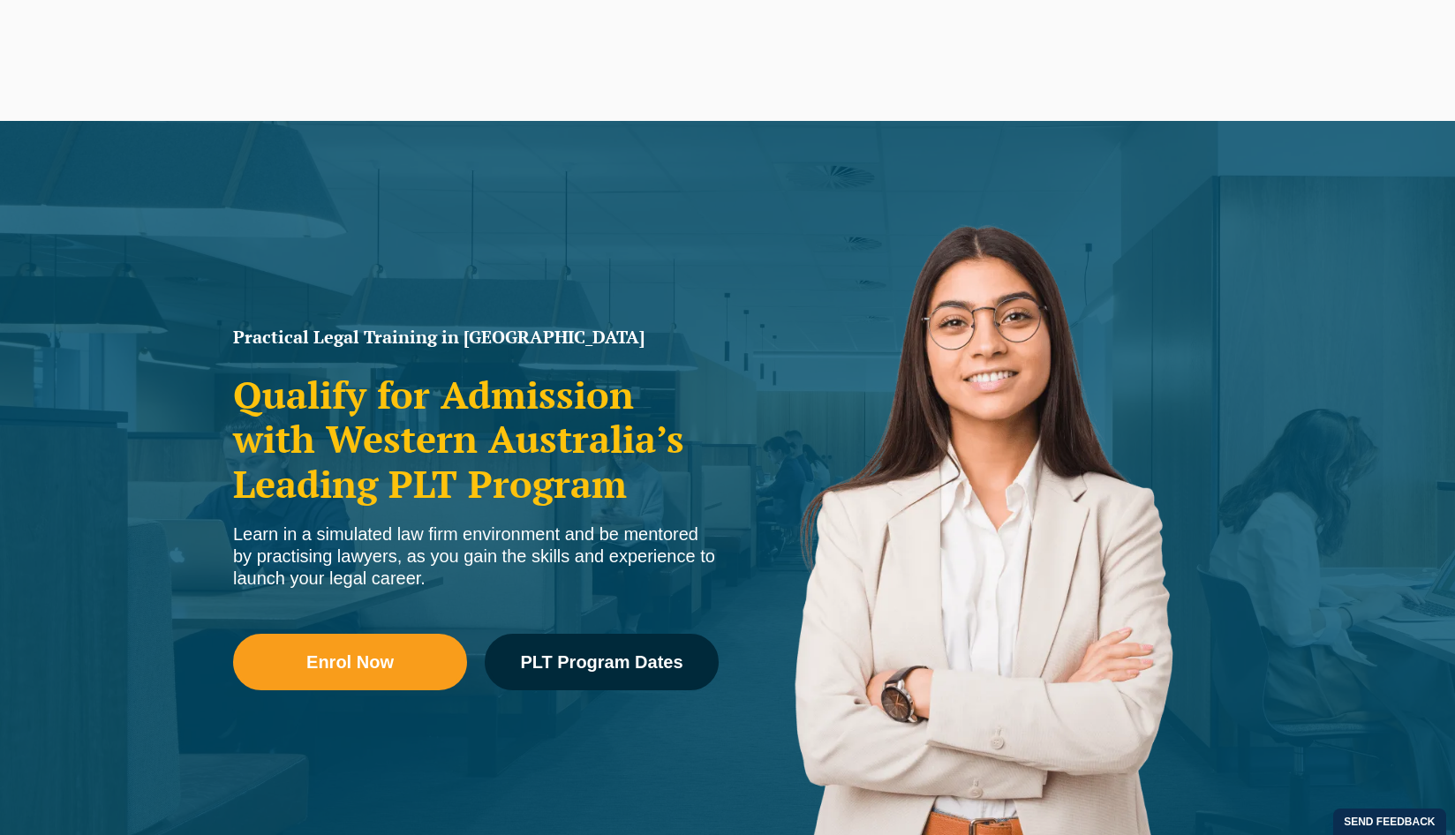  What do you see at coordinates (350, 662) in the screenshot?
I see `span: Enrol Now` at bounding box center [350, 662].